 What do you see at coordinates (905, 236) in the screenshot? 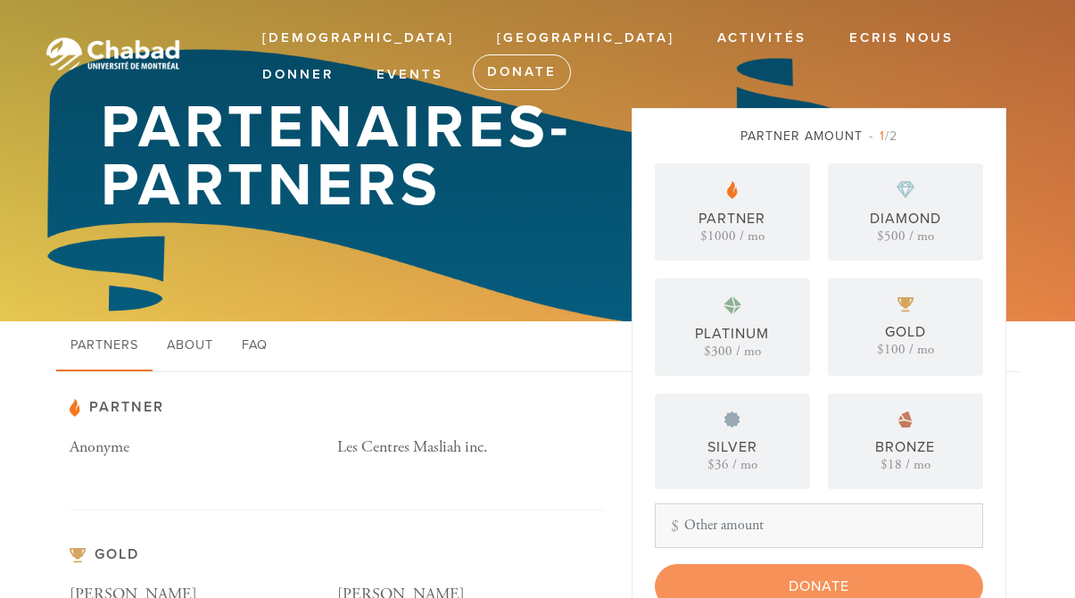
I see `div: $500 / mo` at bounding box center [905, 236].